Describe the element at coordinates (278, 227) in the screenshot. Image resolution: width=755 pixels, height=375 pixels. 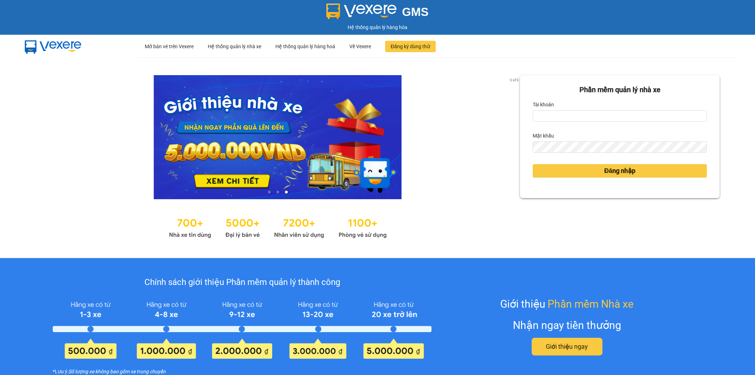
I see `img: Statistics.png` at that location.